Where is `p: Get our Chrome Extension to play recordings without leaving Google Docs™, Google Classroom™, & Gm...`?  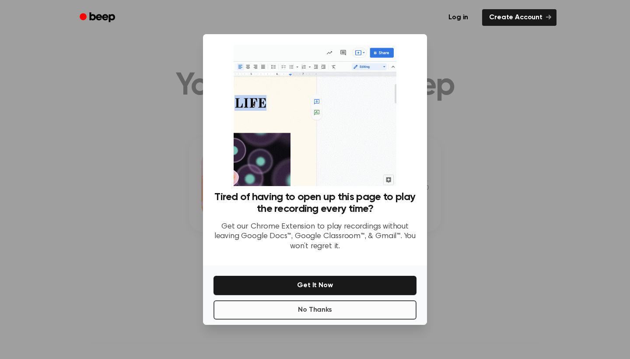
p: Get our Chrome Extension to play recordings without leaving Google Docs™, Google Classroom™, & Gm... is located at coordinates (315, 237).